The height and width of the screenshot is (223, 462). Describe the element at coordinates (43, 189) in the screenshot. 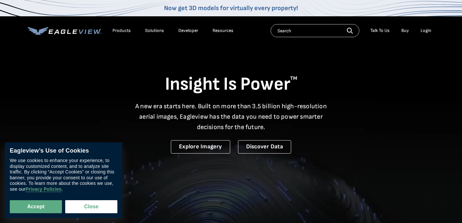

I see `a: Privacy Policies` at that location.